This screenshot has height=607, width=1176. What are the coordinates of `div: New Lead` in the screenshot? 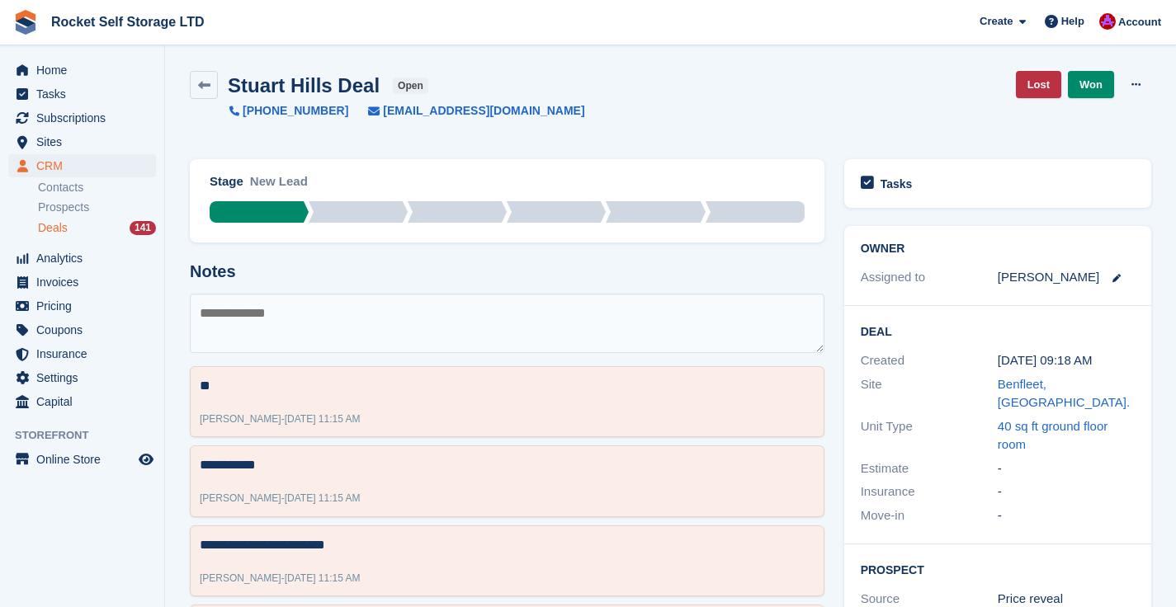 It's located at (279, 186).